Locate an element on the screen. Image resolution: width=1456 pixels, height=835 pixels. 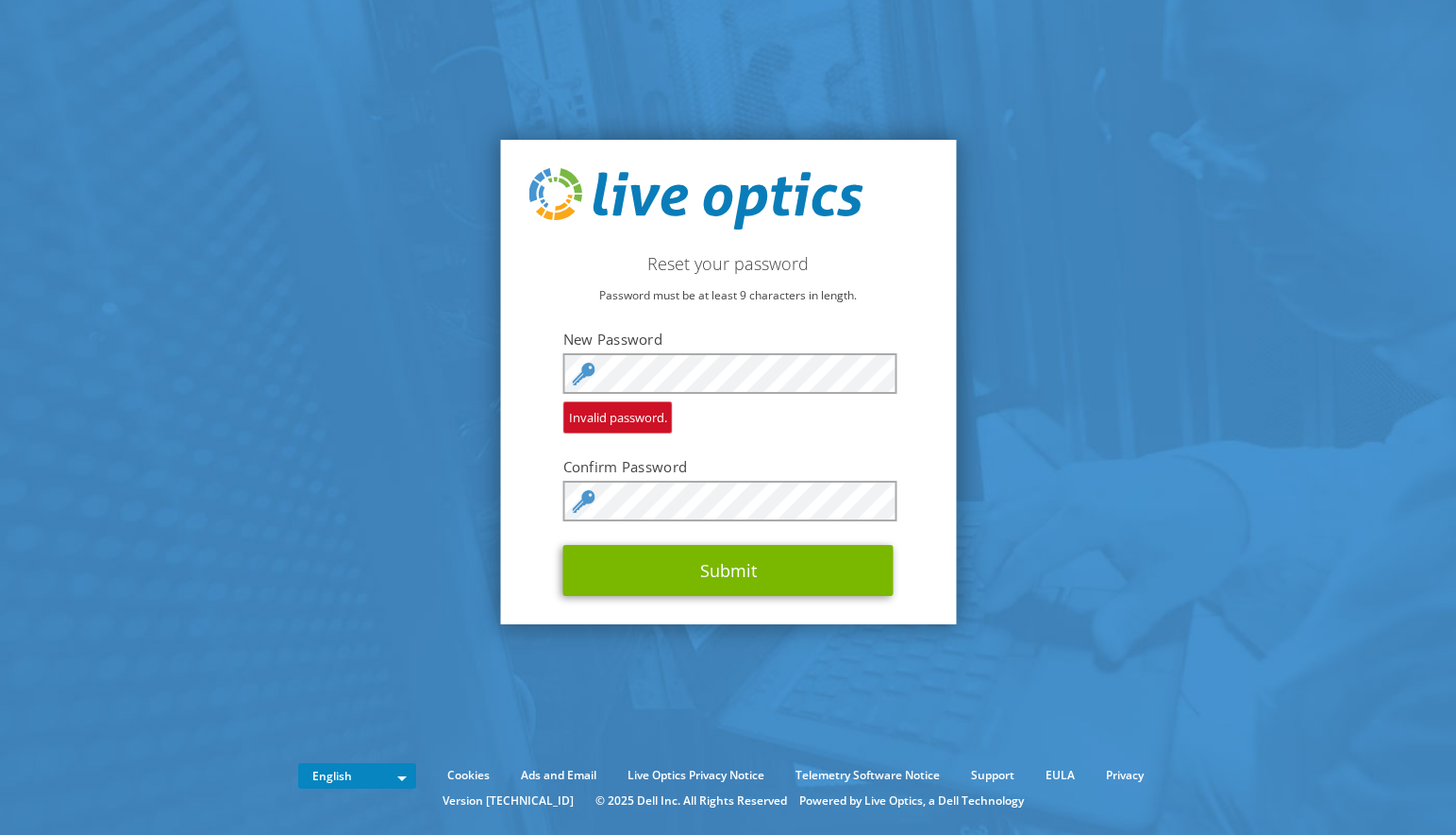
li: Powered by Live Optics, a Dell Technology is located at coordinates (912, 800).